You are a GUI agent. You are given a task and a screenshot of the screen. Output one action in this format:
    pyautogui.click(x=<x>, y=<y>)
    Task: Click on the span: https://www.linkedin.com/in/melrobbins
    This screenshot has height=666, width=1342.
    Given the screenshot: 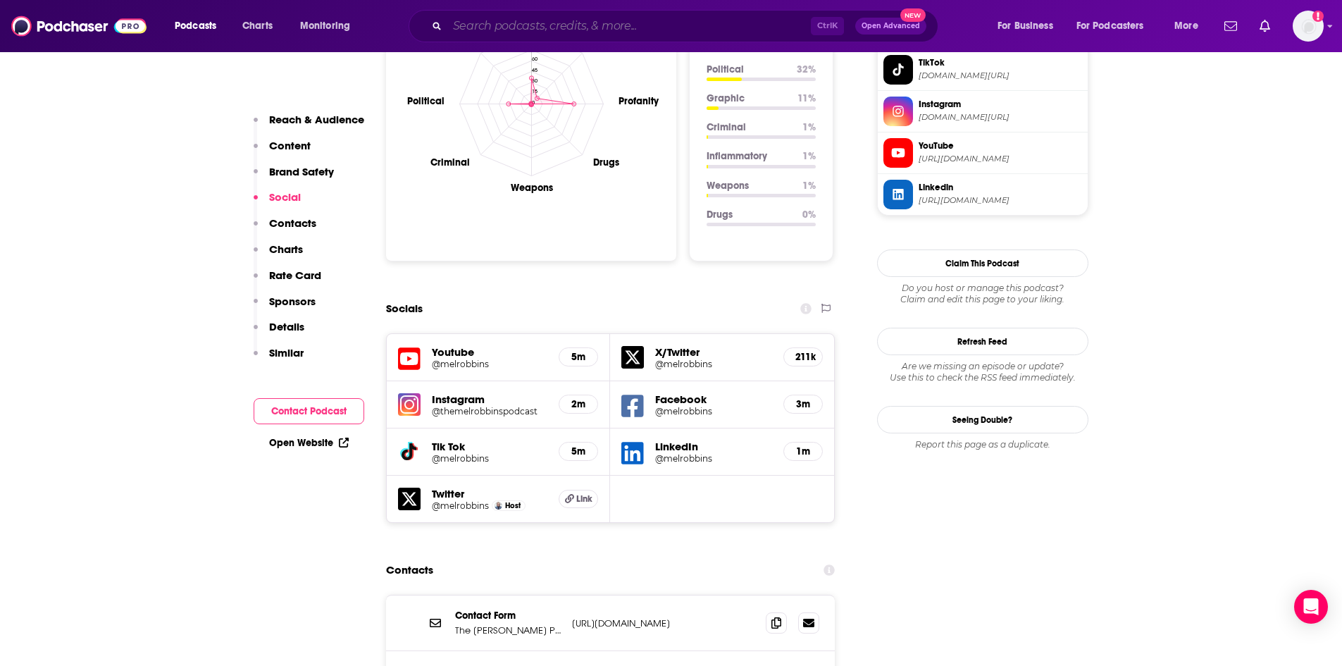 What is the action you would take?
    pyautogui.click(x=1000, y=200)
    